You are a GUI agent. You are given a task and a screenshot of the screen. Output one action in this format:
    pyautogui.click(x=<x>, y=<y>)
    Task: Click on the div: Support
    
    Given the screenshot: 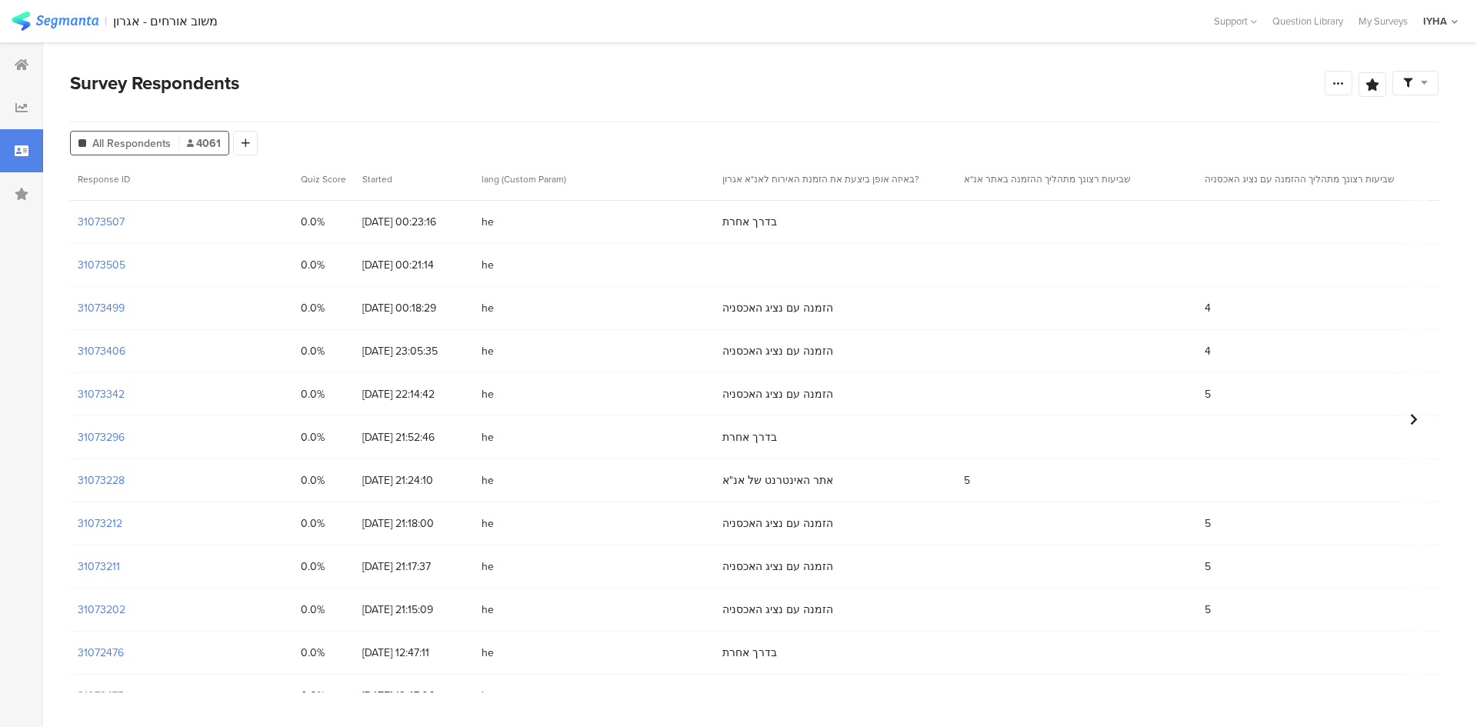 What is the action you would take?
    pyautogui.click(x=1235, y=21)
    